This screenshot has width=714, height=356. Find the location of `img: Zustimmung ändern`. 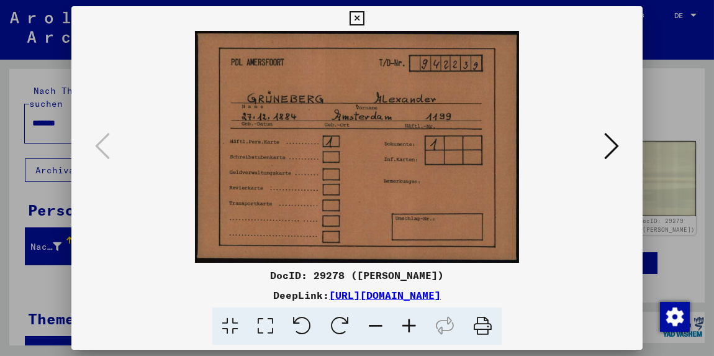

img: Zustimmung ändern is located at coordinates (675, 317).